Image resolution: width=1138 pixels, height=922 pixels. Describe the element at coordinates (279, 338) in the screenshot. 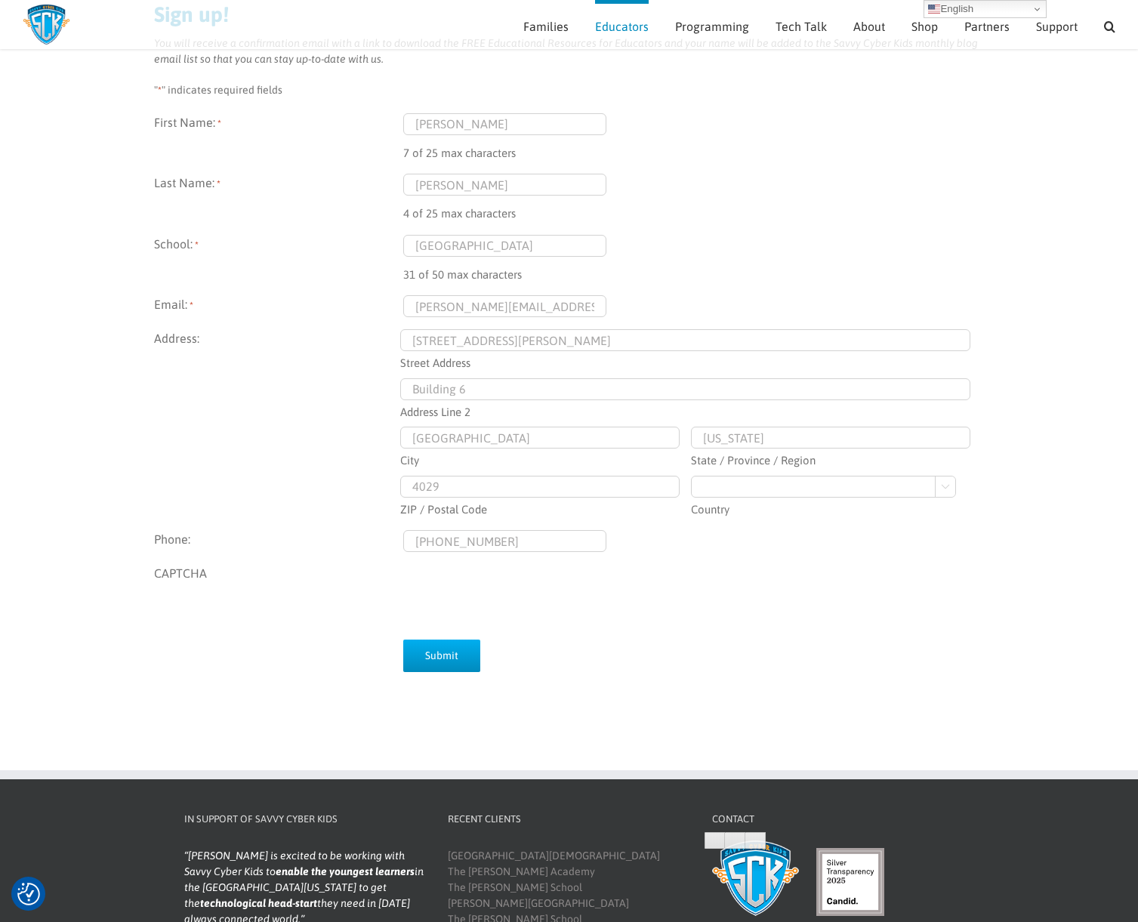

I see `legend: Address:` at that location.